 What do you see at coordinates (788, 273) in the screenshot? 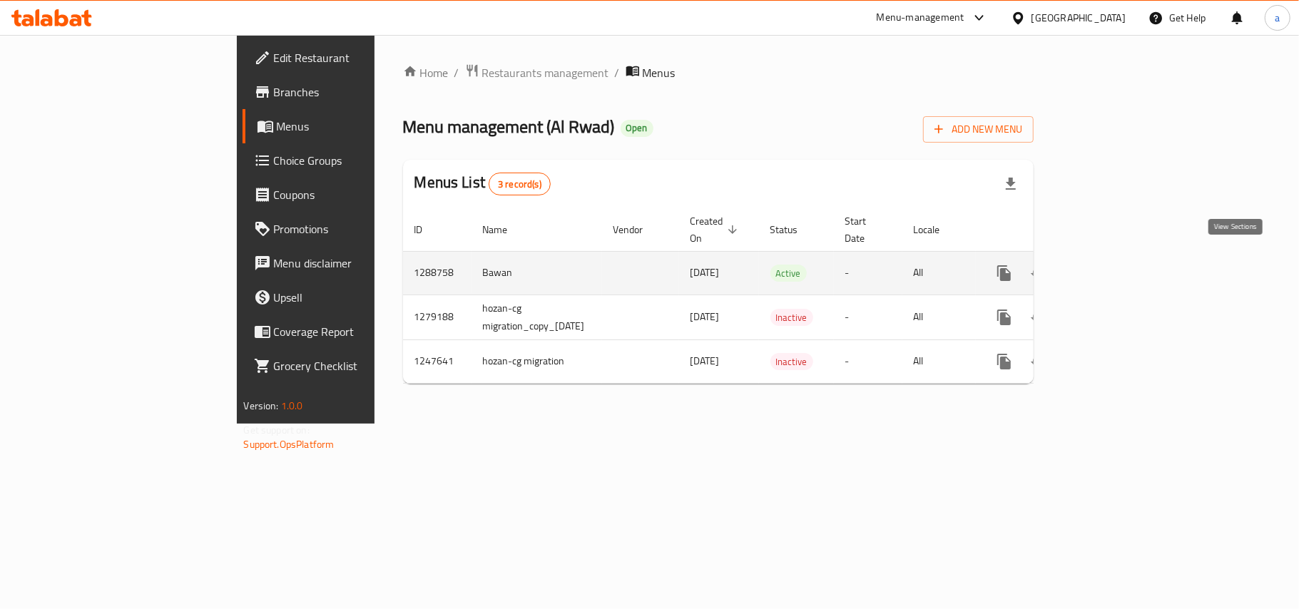
I see `div: Active` at bounding box center [788, 273].